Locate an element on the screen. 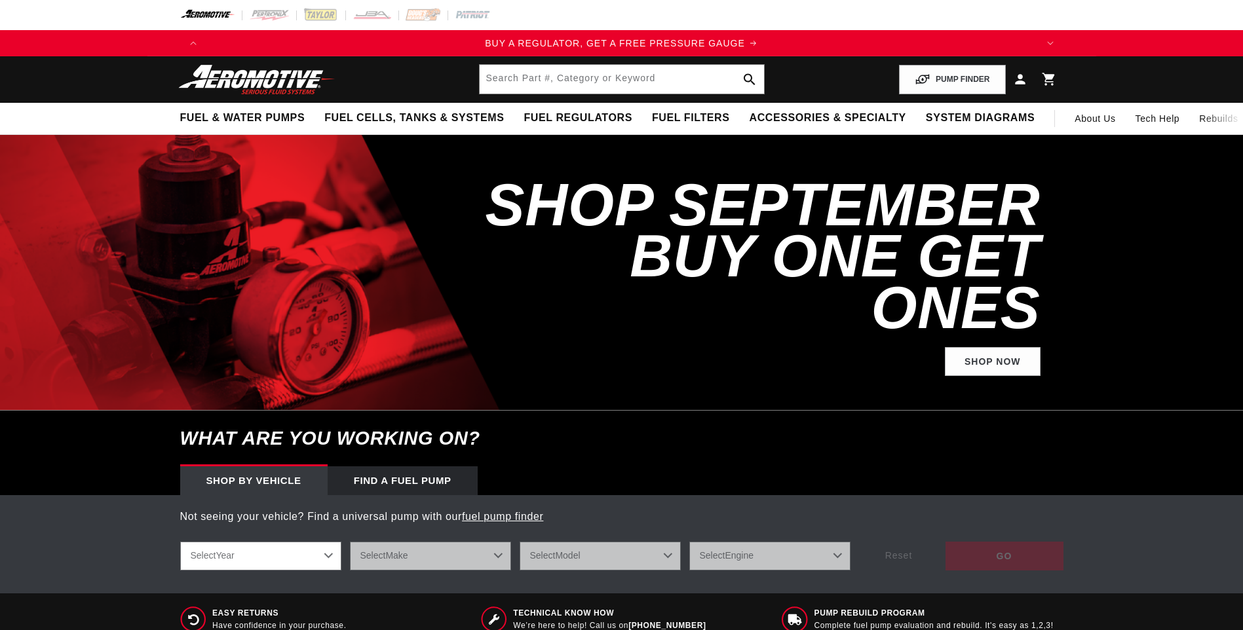 This screenshot has height=630, width=1243. button: PUMP FINDER is located at coordinates (952, 79).